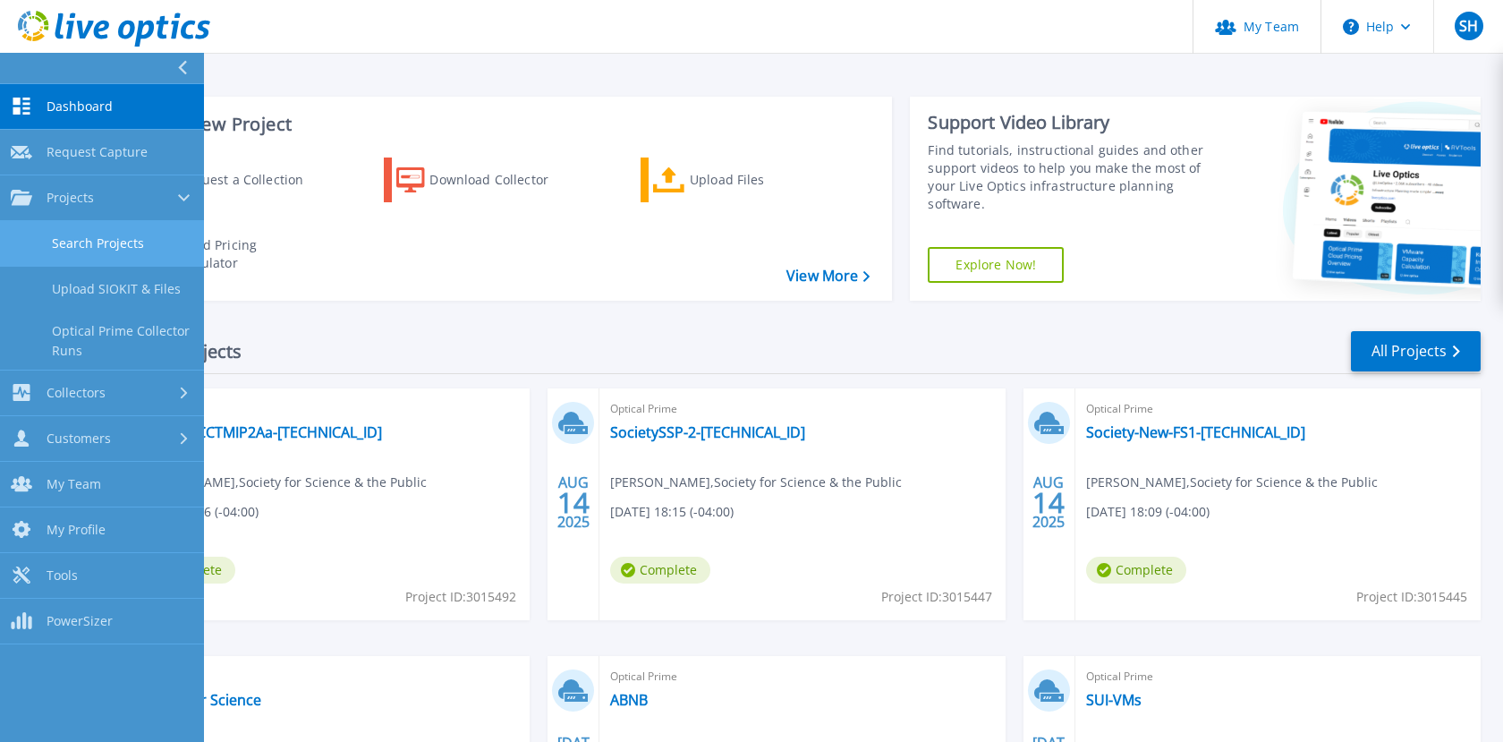 This screenshot has height=742, width=1503. What do you see at coordinates (62, 575) in the screenshot?
I see `span: Tools` at bounding box center [62, 575].